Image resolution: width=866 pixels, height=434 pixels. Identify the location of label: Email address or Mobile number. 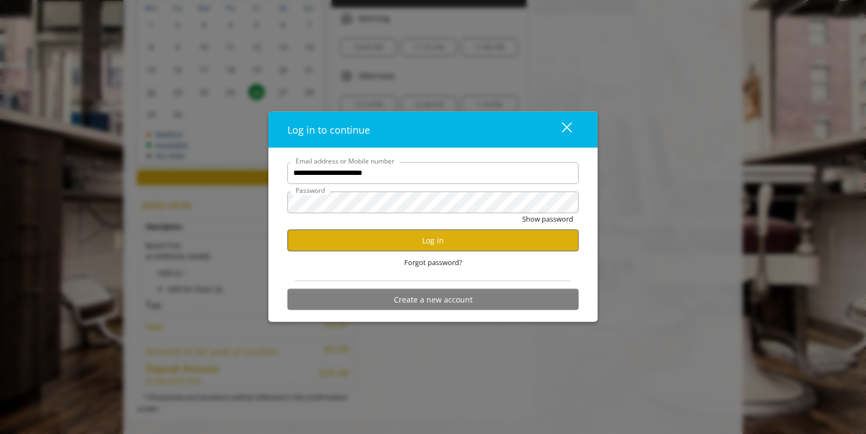
(345, 160).